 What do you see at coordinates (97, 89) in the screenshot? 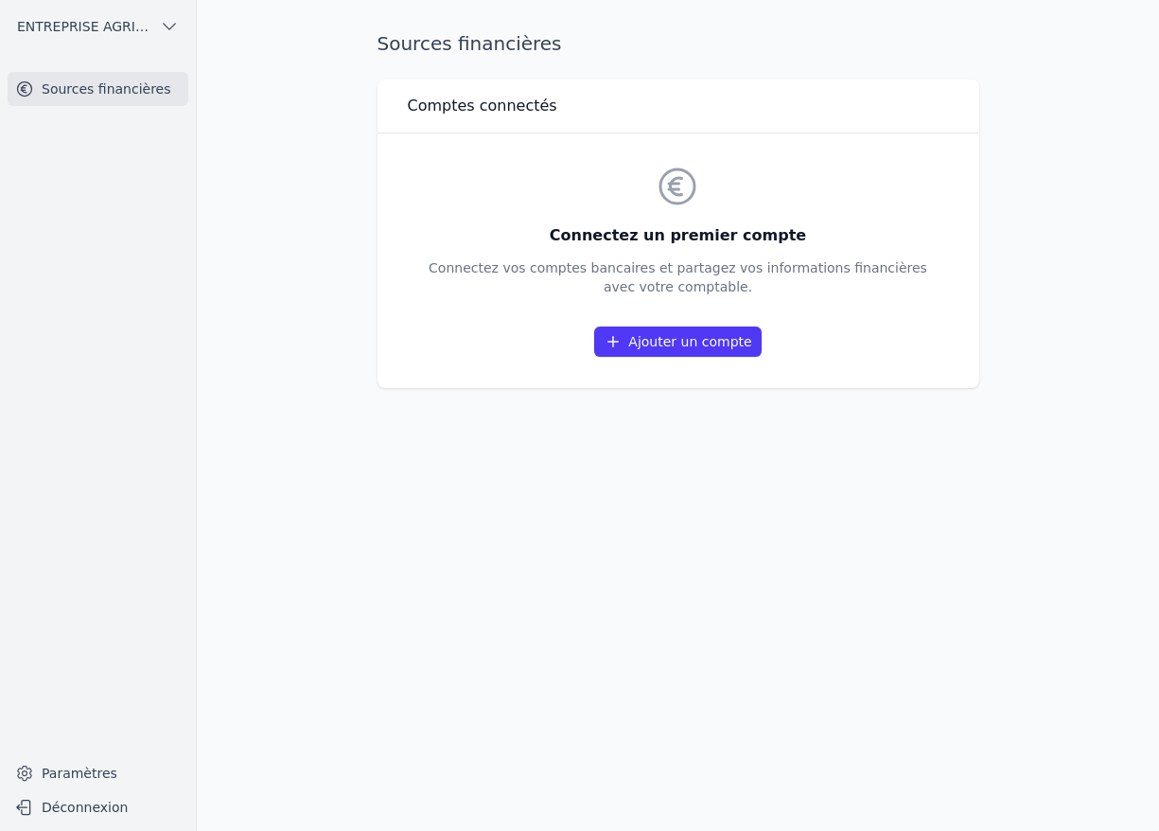
I see `a: Sources financières` at bounding box center [97, 89].